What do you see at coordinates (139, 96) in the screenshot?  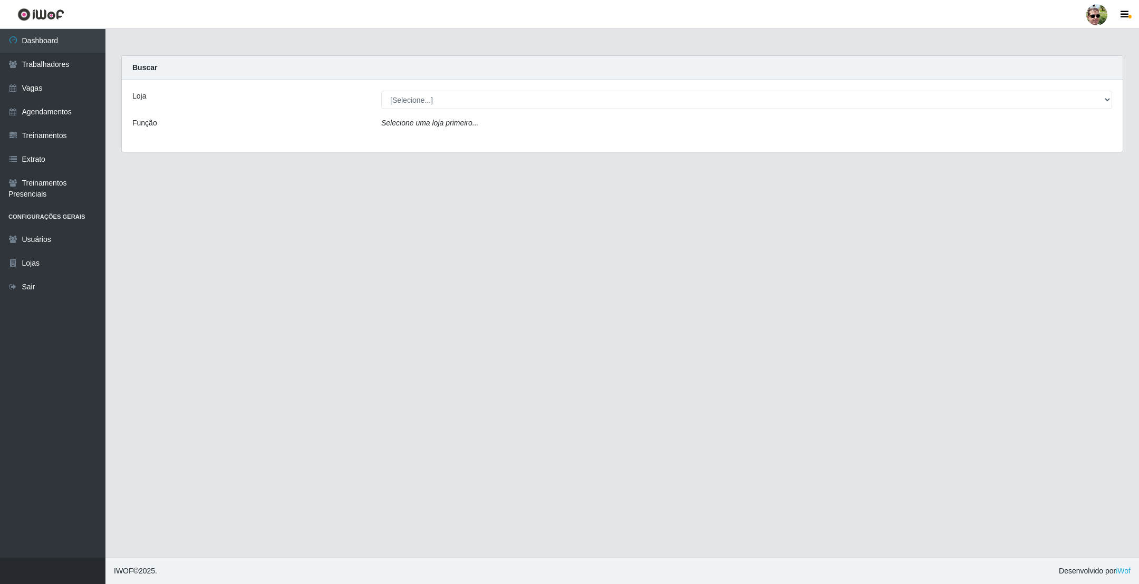 I see `label: Loja` at bounding box center [139, 96].